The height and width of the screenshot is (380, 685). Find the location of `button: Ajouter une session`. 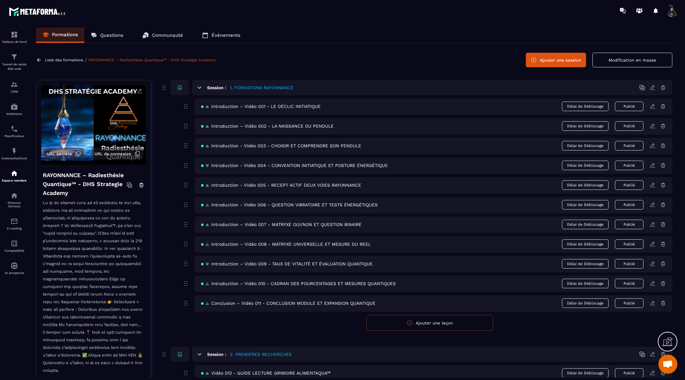

button: Ajouter une session is located at coordinates (556, 60).